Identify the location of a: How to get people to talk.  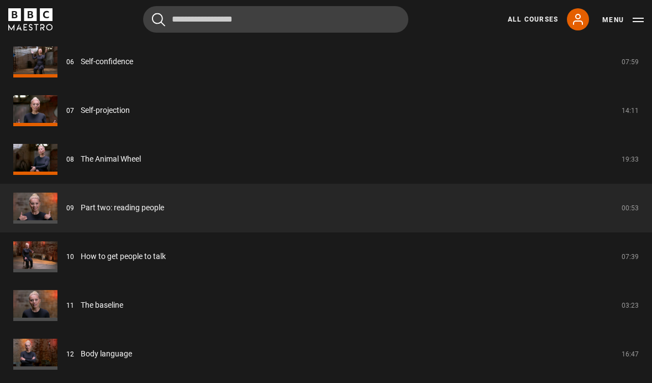
(123, 256).